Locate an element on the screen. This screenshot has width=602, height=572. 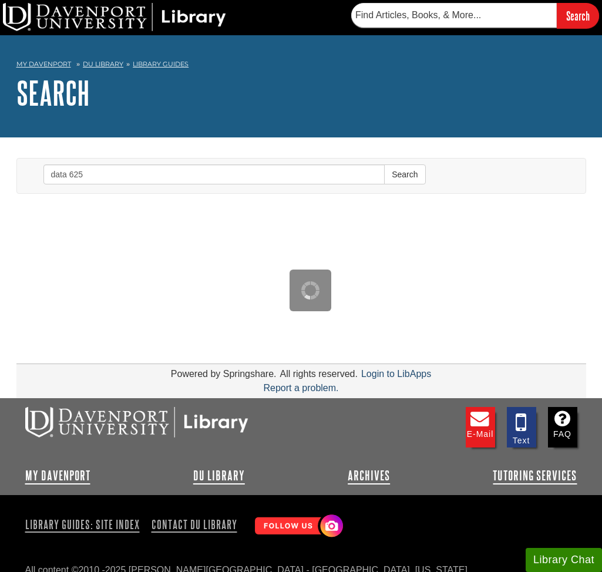
img: Follow Us! Instagram is located at coordinates (297, 527).